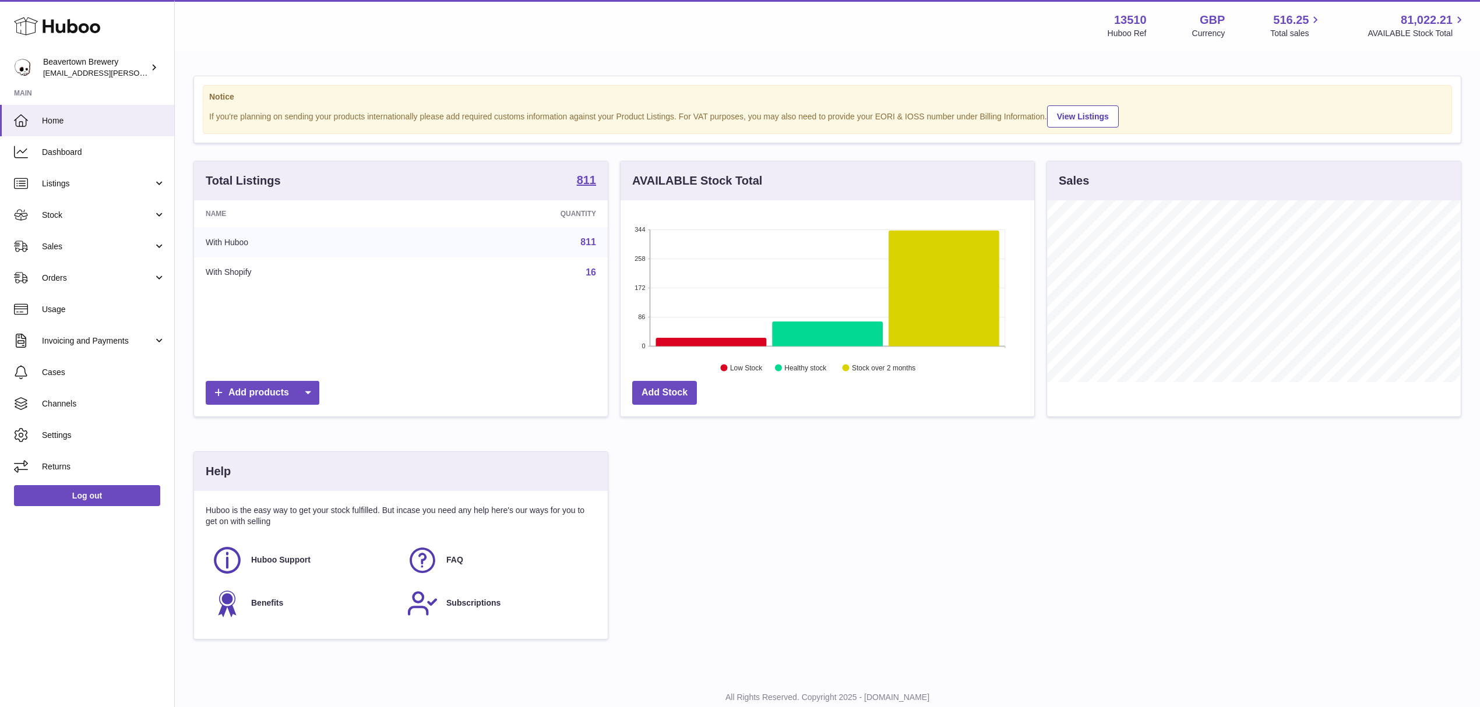 The width and height of the screenshot is (1480, 707). What do you see at coordinates (643, 346) in the screenshot?
I see `text: 0` at bounding box center [643, 346].